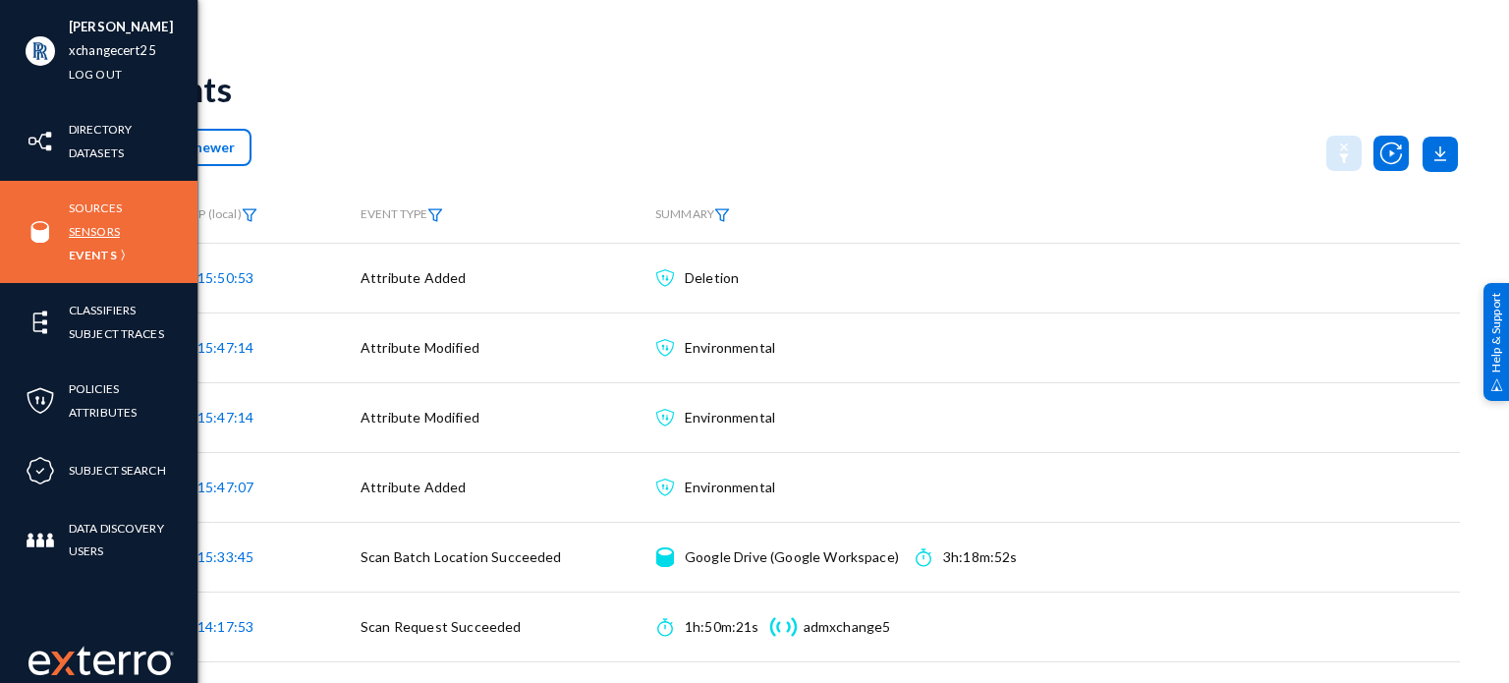 Image resolution: width=1509 pixels, height=683 pixels. I want to click on div: 1h:50m:21s, so click(722, 627).